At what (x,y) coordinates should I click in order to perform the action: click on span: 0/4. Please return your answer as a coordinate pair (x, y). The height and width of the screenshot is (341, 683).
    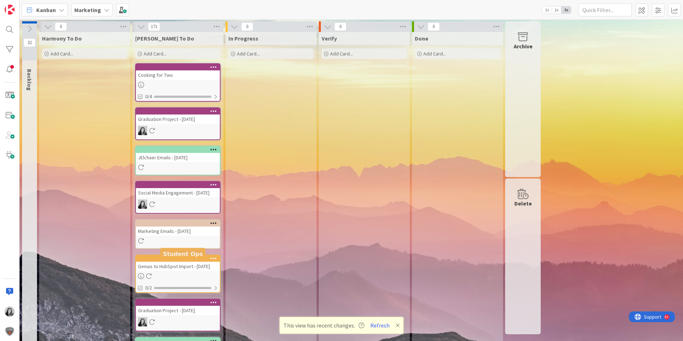
    Looking at the image, I should click on (148, 96).